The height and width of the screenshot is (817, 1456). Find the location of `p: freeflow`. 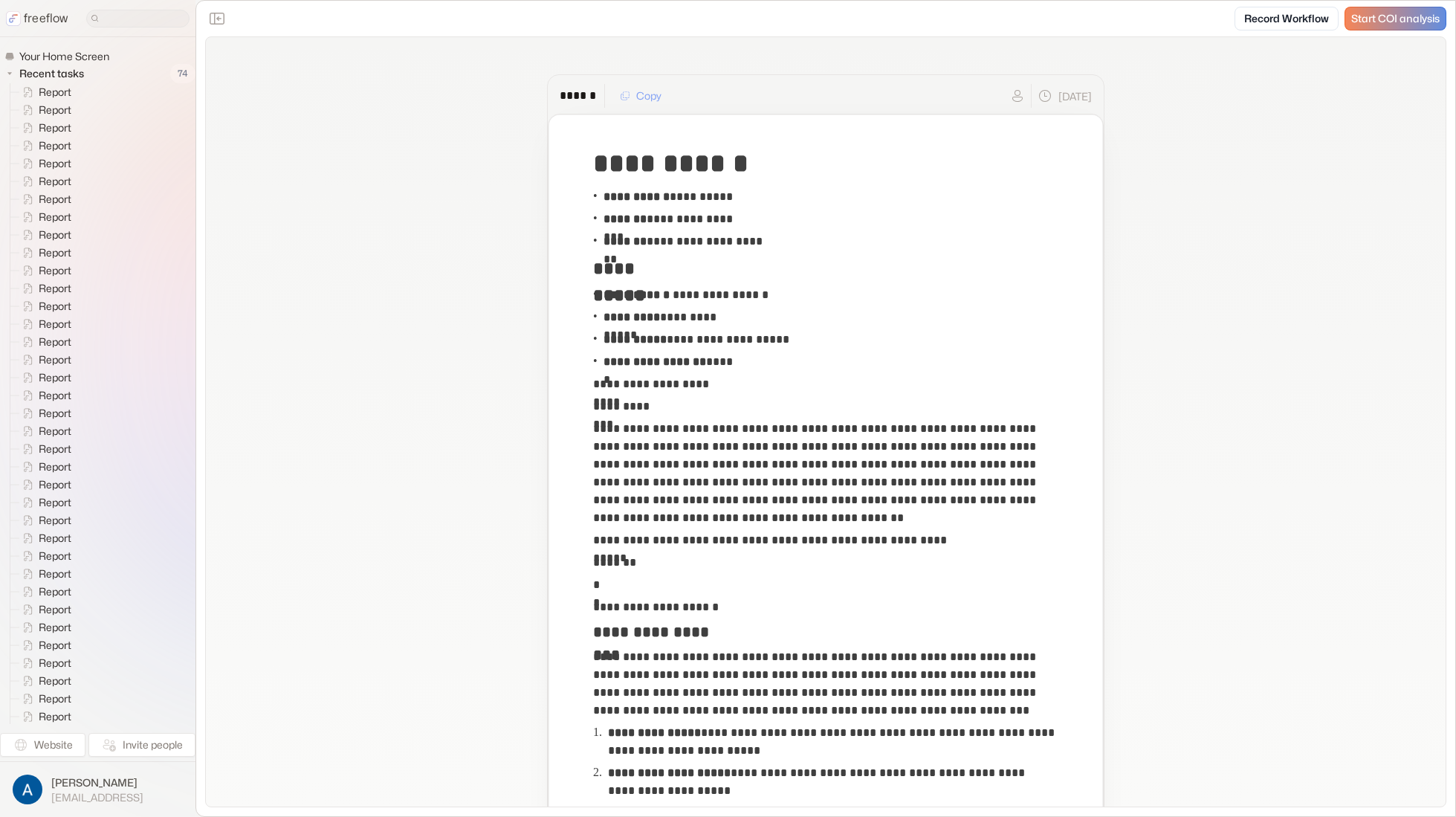

p: freeflow is located at coordinates (46, 19).